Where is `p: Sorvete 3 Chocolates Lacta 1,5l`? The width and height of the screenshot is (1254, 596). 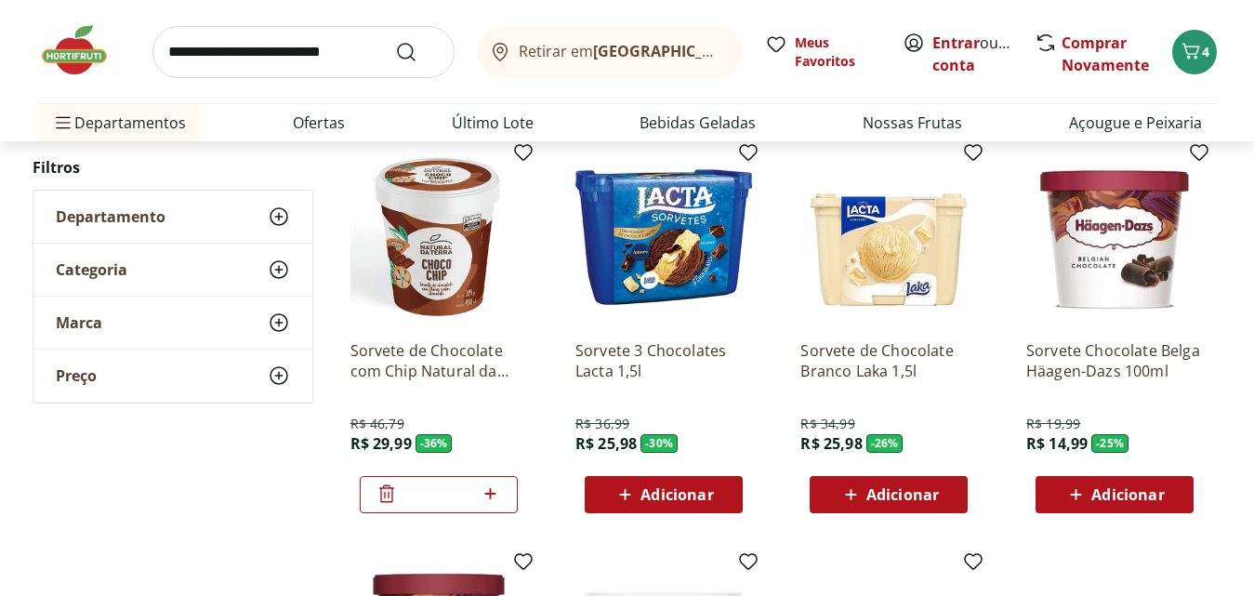
p: Sorvete 3 Chocolates Lacta 1,5l is located at coordinates (664, 361).